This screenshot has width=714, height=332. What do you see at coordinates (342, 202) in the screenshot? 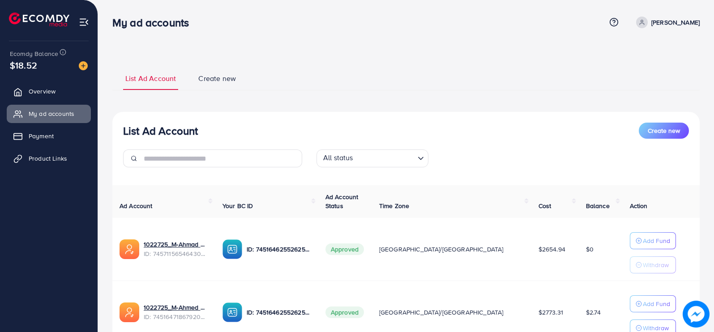
I see `span: Ad Account Status` at bounding box center [342, 202].